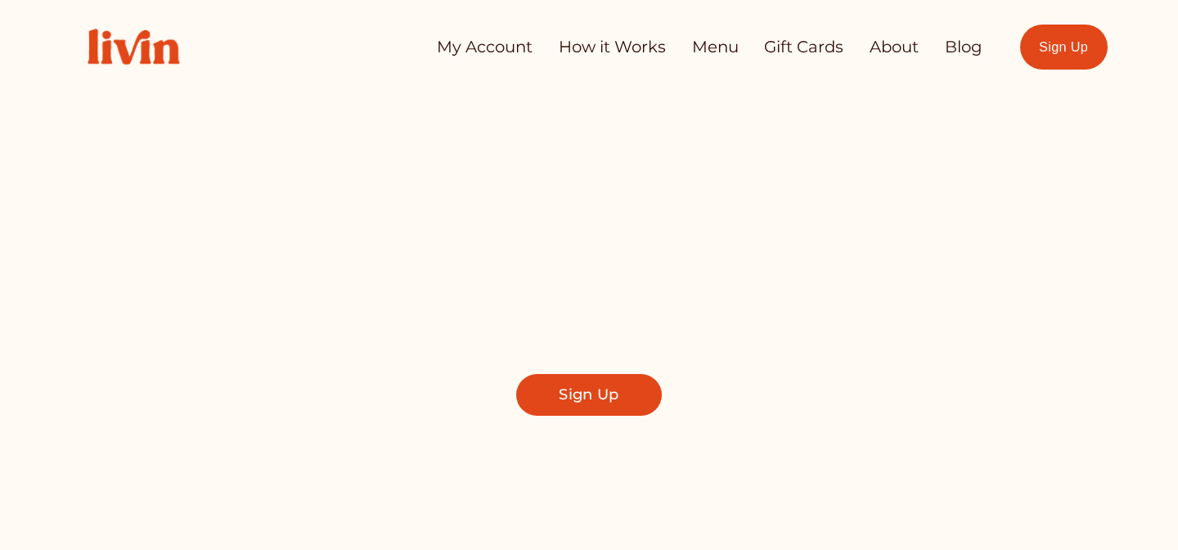  What do you see at coordinates (589, 306) in the screenshot?
I see `span: Find a local chef who prepares customized, healthy meals in your kitchen` at bounding box center [589, 306].